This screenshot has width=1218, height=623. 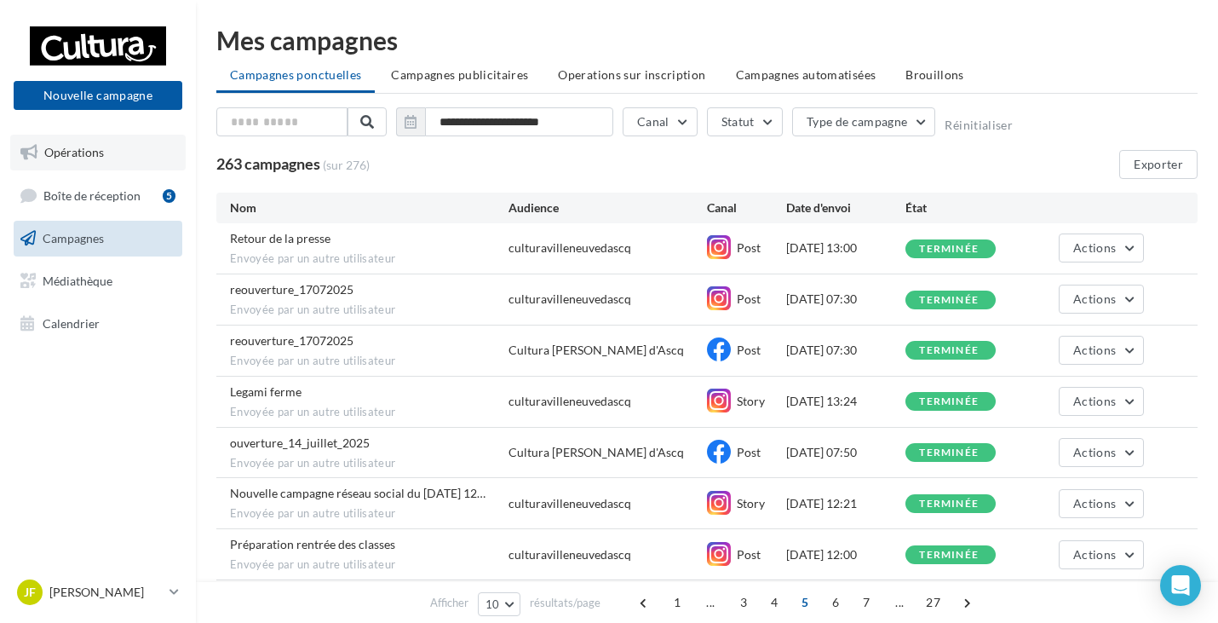 I want to click on button: Réinitialiser, so click(x=979, y=125).